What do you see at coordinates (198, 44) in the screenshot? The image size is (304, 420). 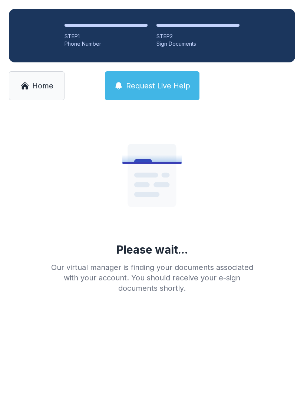 I see `div: Sign Documents` at bounding box center [198, 44].